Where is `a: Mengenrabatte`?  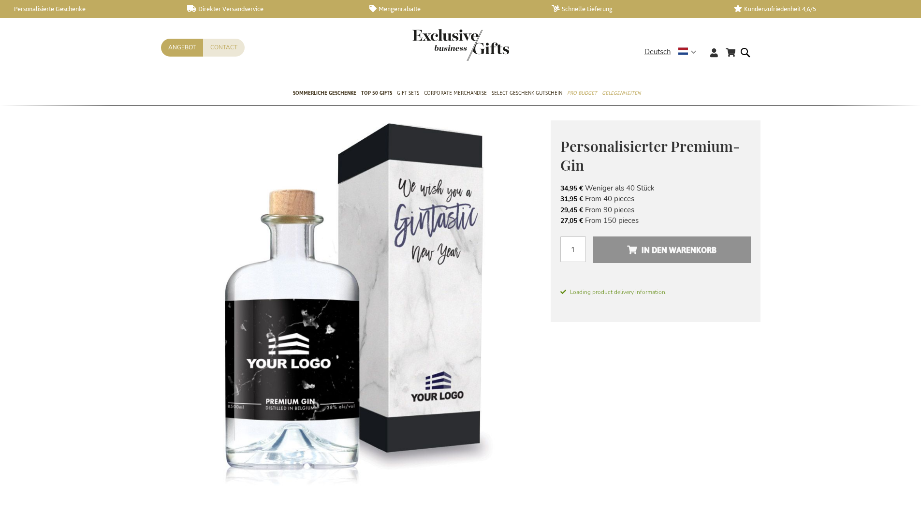
a: Mengenrabatte is located at coordinates (452, 9).